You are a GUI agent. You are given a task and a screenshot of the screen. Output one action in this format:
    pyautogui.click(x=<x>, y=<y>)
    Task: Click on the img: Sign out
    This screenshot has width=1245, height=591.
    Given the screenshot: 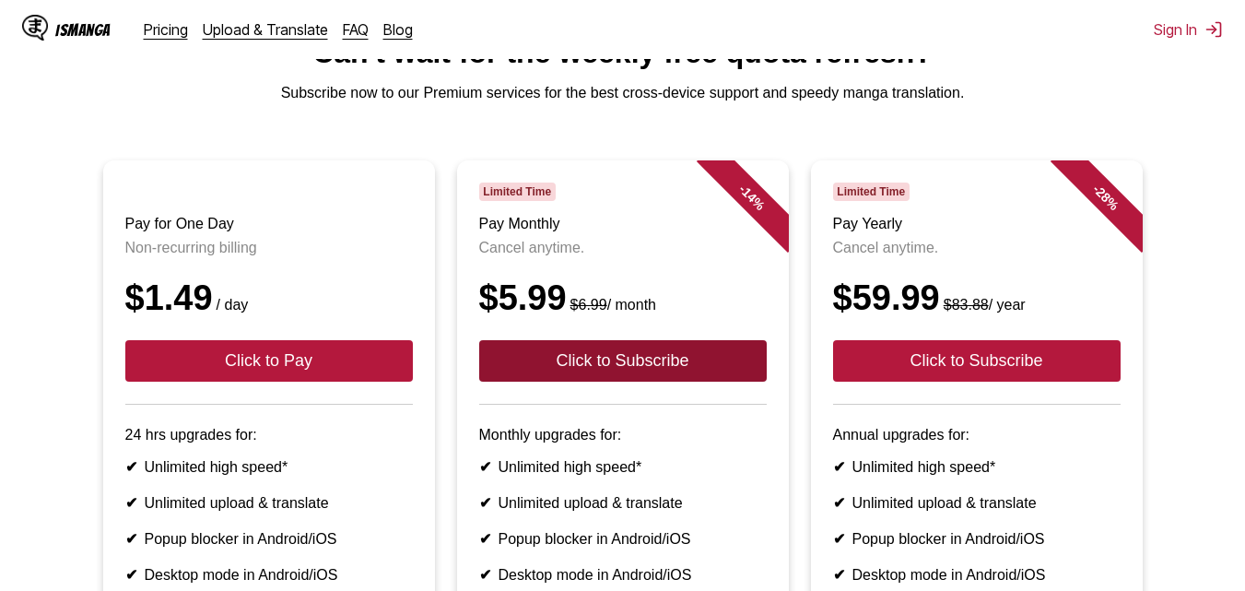 What is the action you would take?
    pyautogui.click(x=1213, y=29)
    